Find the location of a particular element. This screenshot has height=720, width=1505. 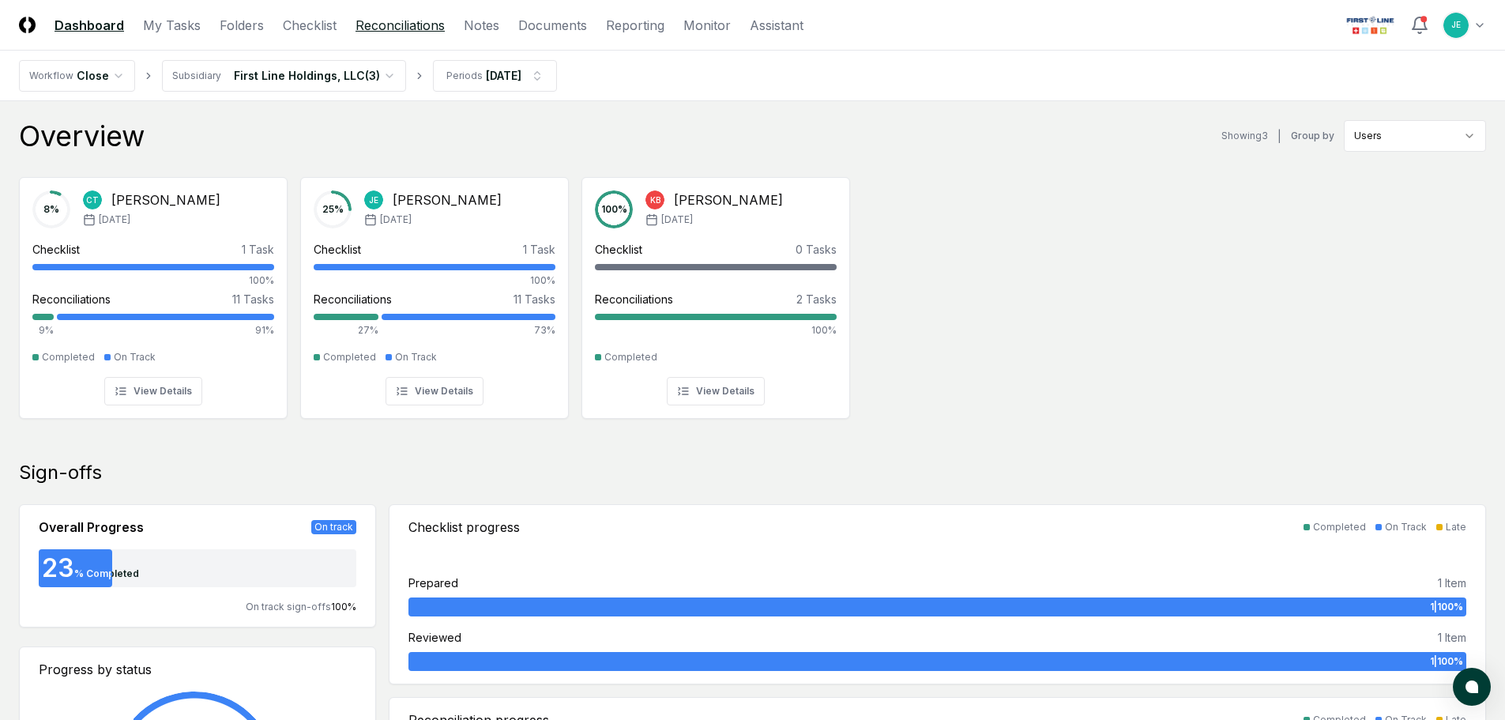

div: Progress by status is located at coordinates (198, 669).